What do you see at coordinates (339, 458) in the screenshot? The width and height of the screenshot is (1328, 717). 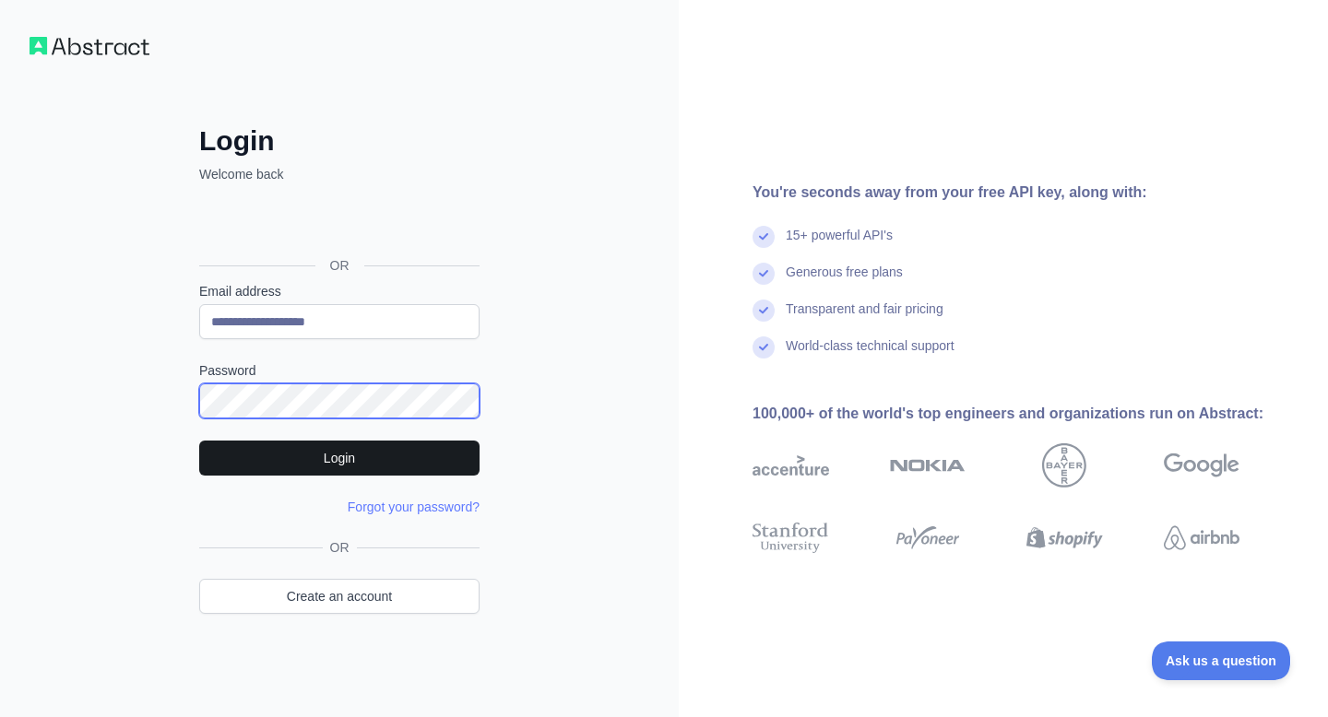 I see `button: Login` at bounding box center [339, 458].